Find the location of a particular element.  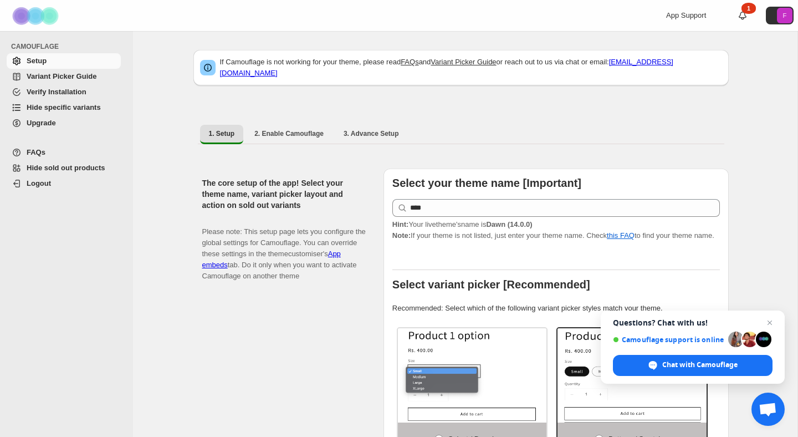

button: Avatar with initials F is located at coordinates (780, 16).